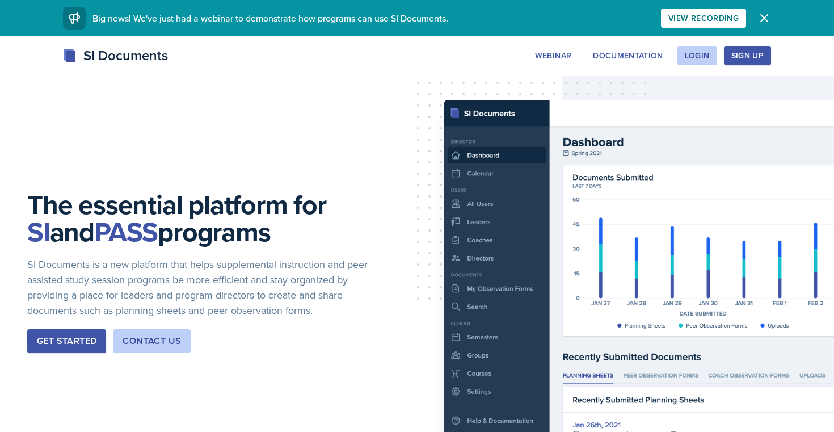 Image resolution: width=834 pixels, height=432 pixels. Describe the element at coordinates (270, 18) in the screenshot. I see `span: Big news! We've just had a webinar to demonstrate how programs can use SI Documents.` at that location.